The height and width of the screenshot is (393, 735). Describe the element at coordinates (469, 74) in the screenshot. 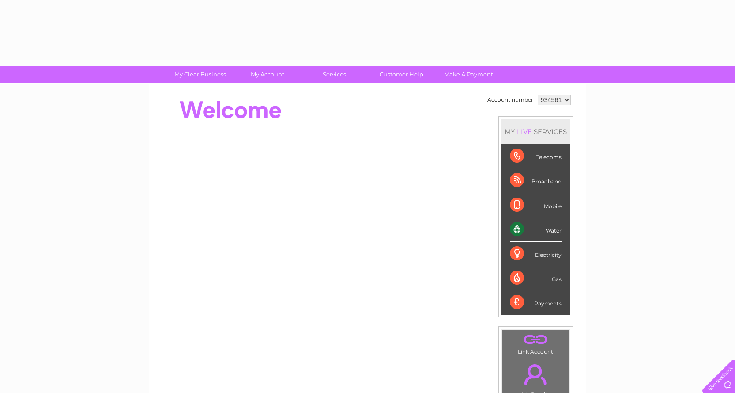

I see `a: Make A Payment` at that location.